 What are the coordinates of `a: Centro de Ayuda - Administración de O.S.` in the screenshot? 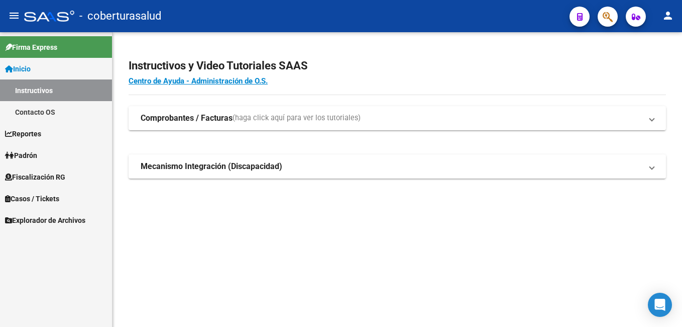 It's located at (198, 81).